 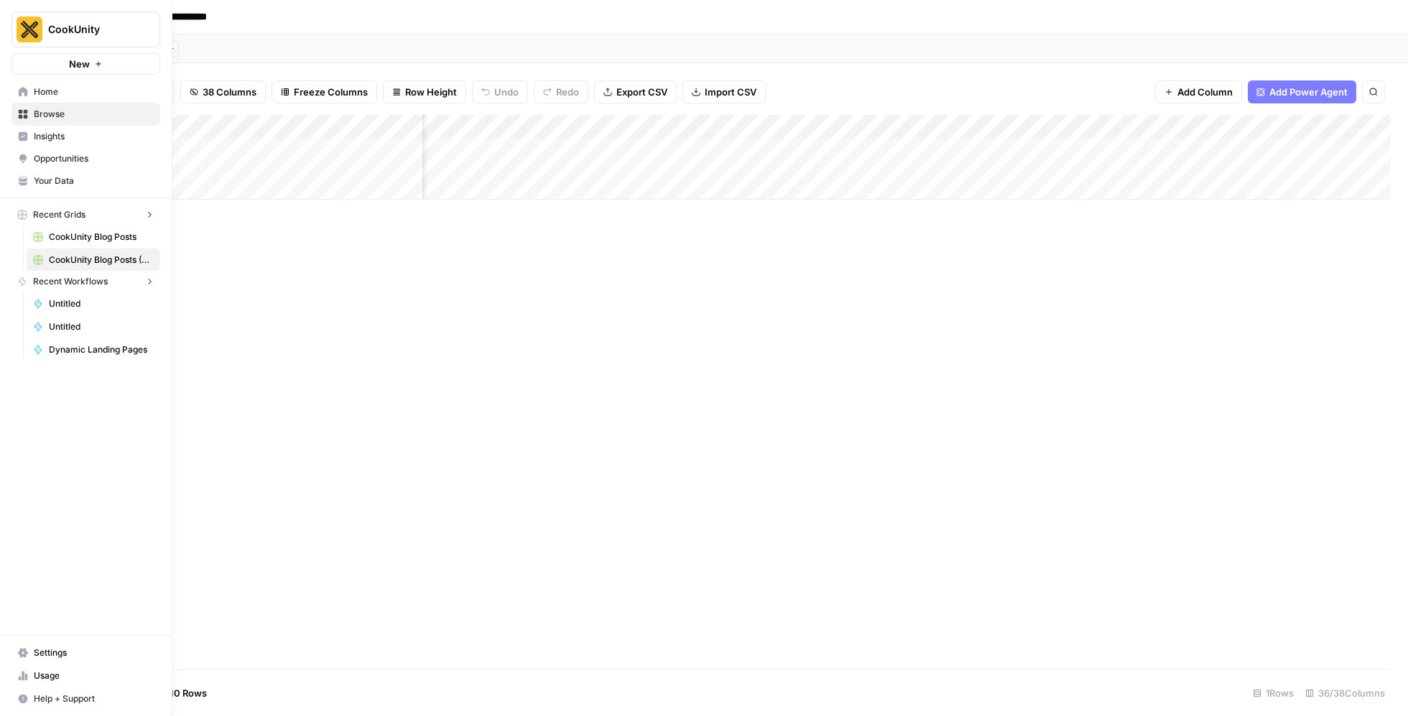 I want to click on a: Usage, so click(x=86, y=676).